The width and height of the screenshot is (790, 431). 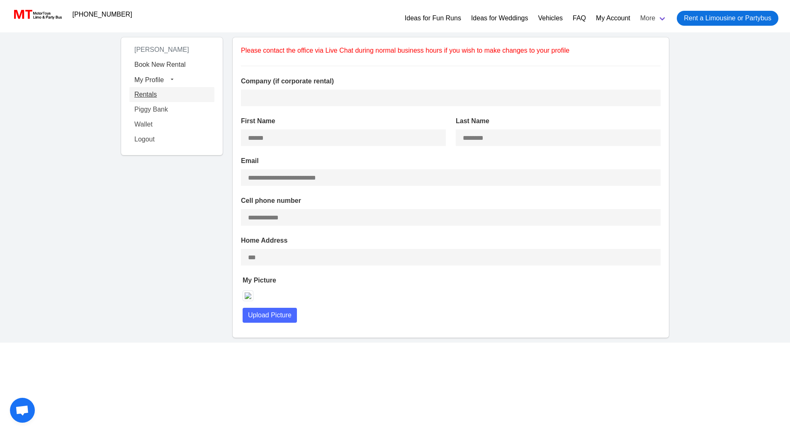 What do you see at coordinates (500, 18) in the screenshot?
I see `a: Ideas for Weddings` at bounding box center [500, 18].